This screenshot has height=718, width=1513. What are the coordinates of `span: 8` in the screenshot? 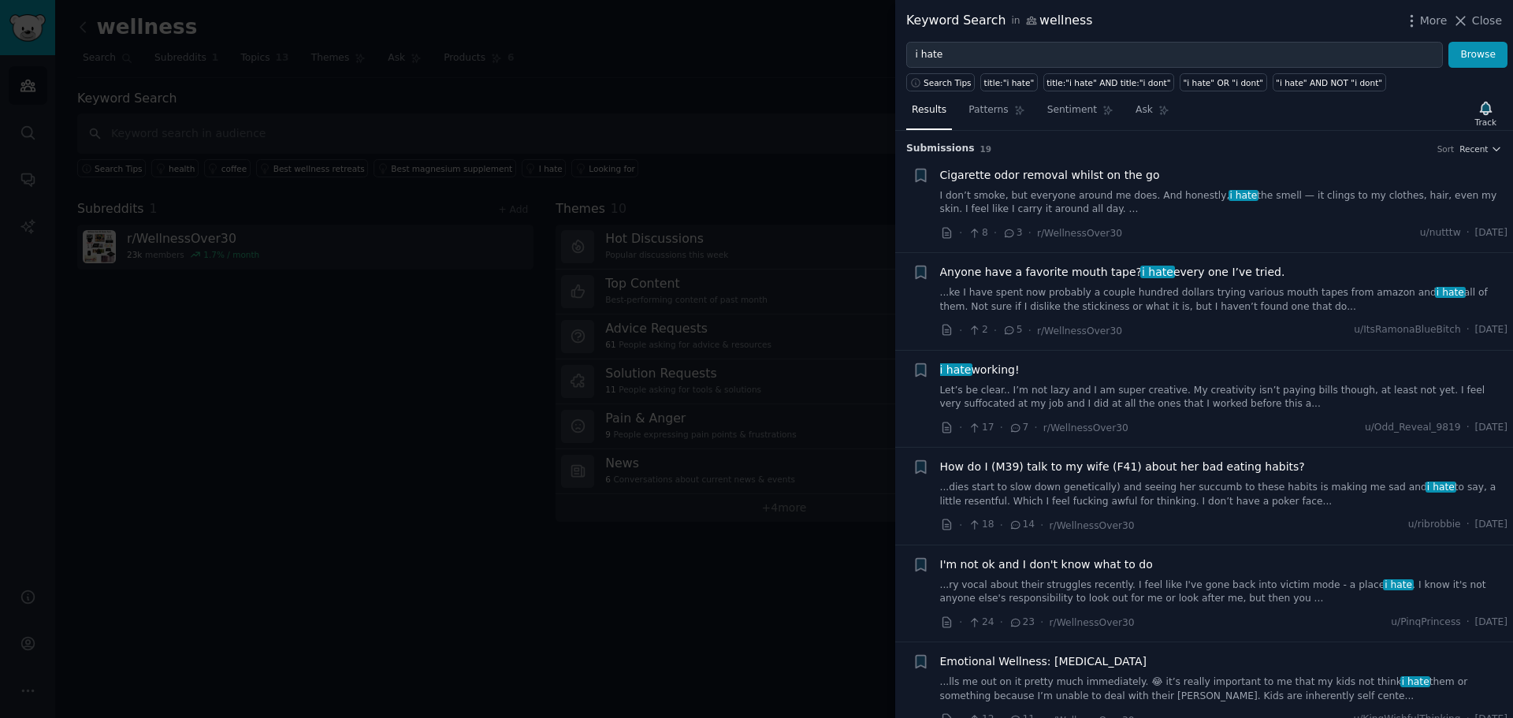 It's located at (977, 233).